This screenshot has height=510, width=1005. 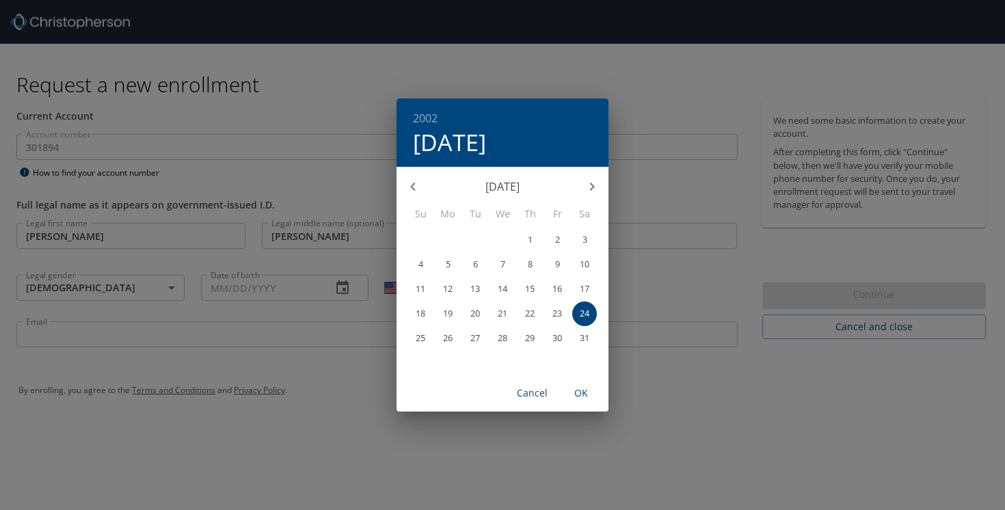 I want to click on button: 18, so click(x=420, y=314).